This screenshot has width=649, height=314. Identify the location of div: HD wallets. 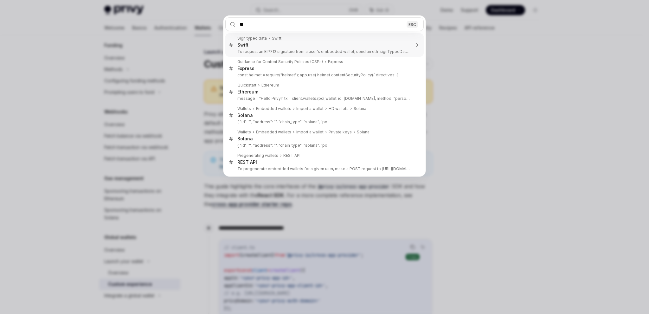
(338, 109).